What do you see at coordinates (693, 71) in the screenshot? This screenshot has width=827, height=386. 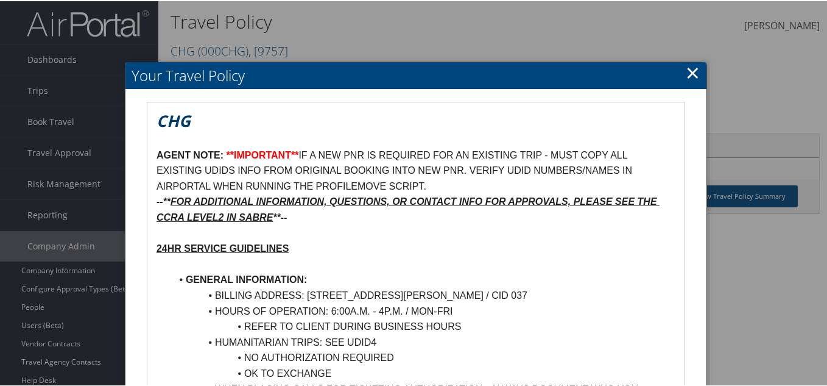 I see `a: Close` at bounding box center [693, 71].